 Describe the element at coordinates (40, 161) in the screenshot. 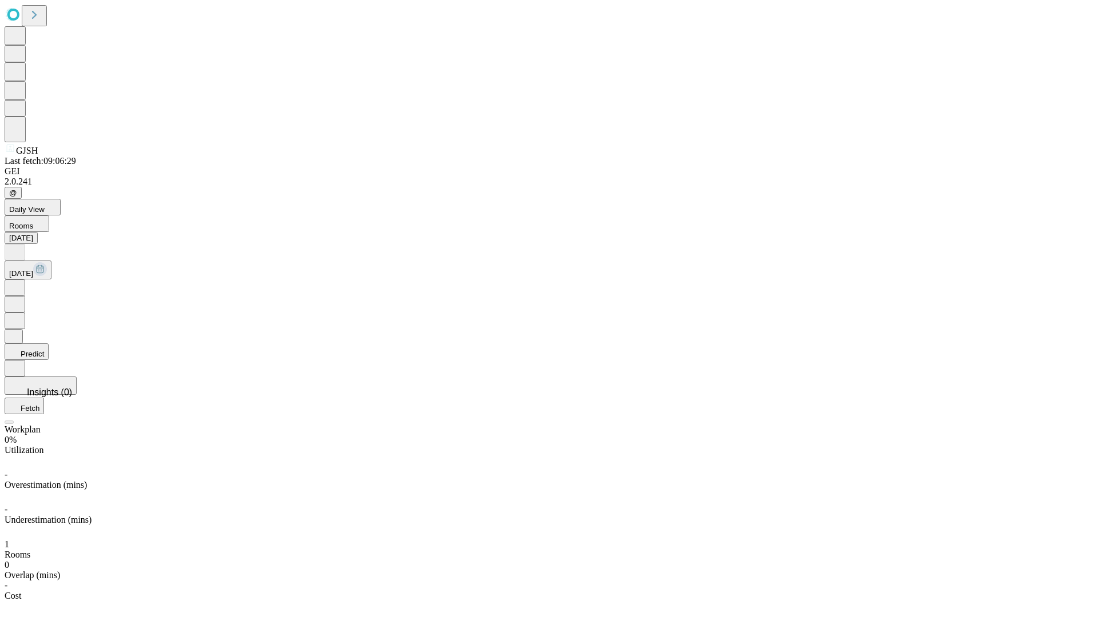

I see `span: Last fetch: 09:06:29` at that location.